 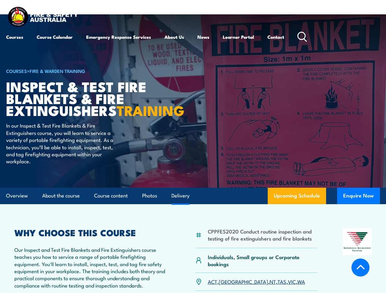 What do you see at coordinates (57, 71) in the screenshot?
I see `a: Fire & Warden Training` at bounding box center [57, 71].